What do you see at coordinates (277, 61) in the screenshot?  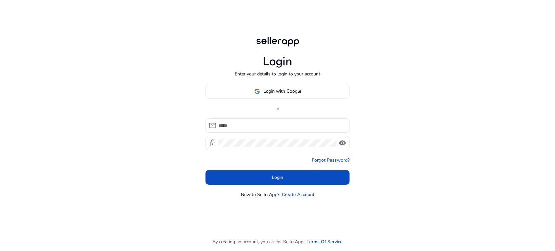 I see `h1: Login` at bounding box center [277, 61].